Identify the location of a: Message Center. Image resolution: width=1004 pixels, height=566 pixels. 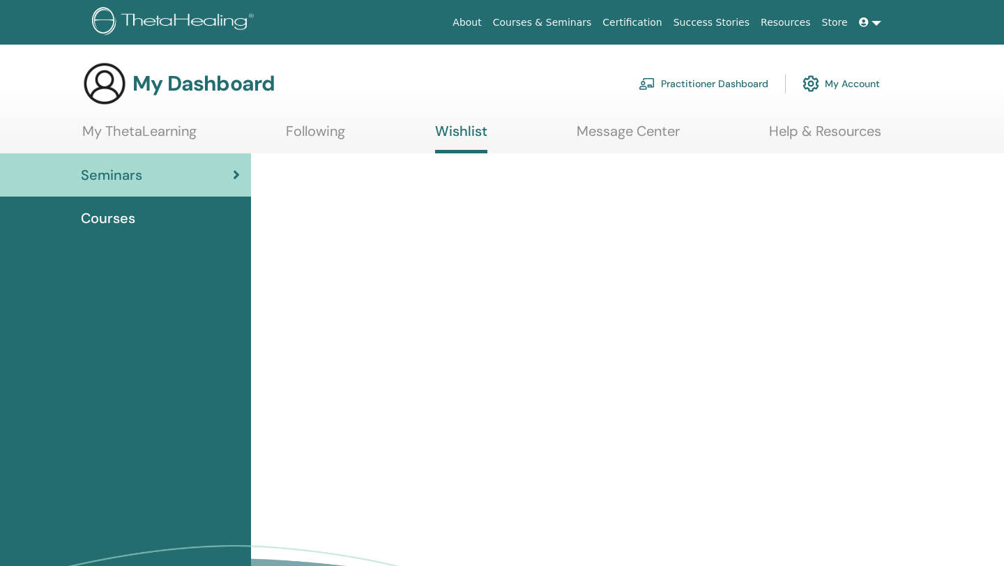
(628, 136).